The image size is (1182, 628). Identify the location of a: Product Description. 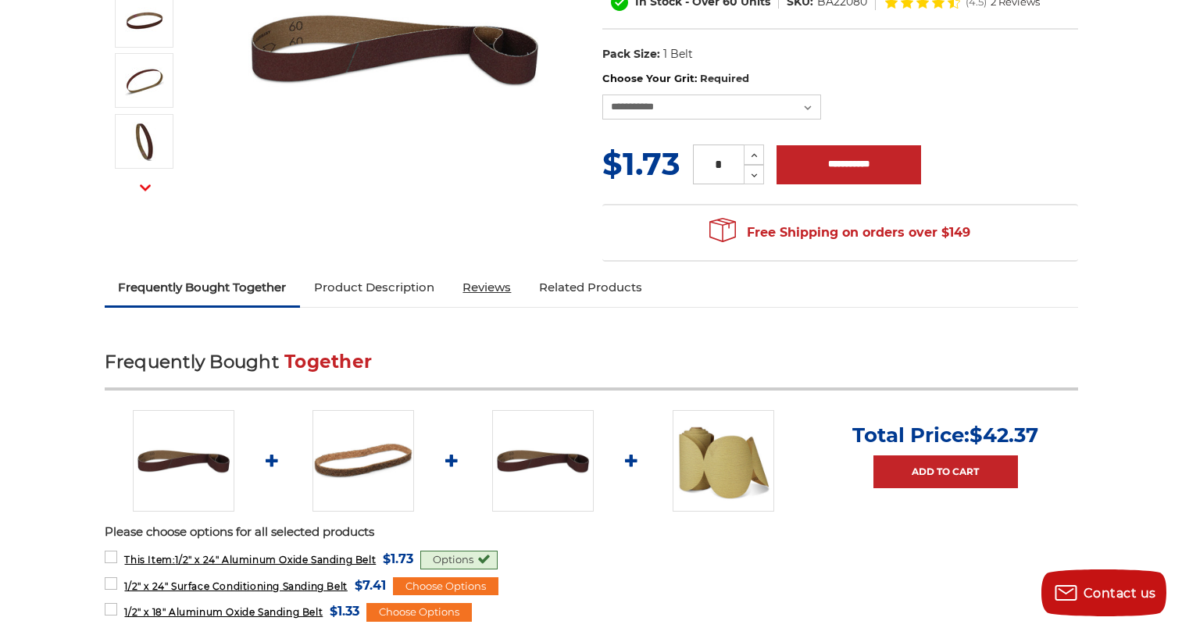
(374, 288).